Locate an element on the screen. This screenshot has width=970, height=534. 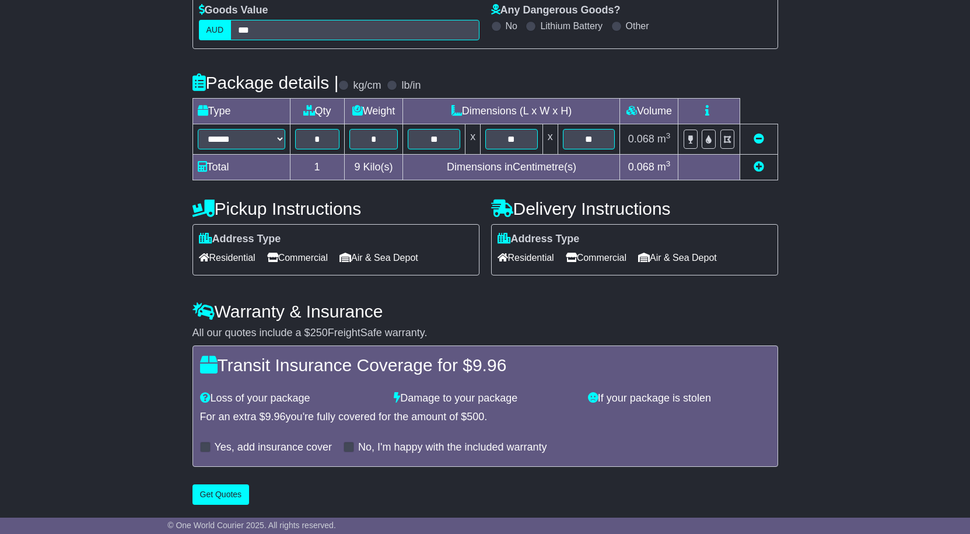
td: Kilo(s) is located at coordinates (373, 167).